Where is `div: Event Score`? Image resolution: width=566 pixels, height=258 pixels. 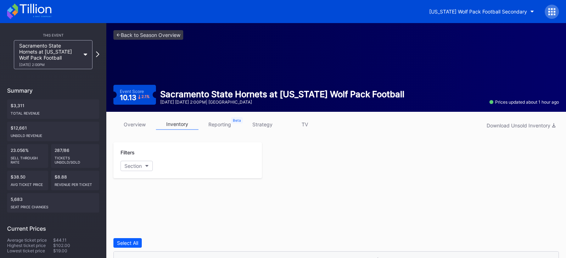 div: Event Score is located at coordinates (132, 91).